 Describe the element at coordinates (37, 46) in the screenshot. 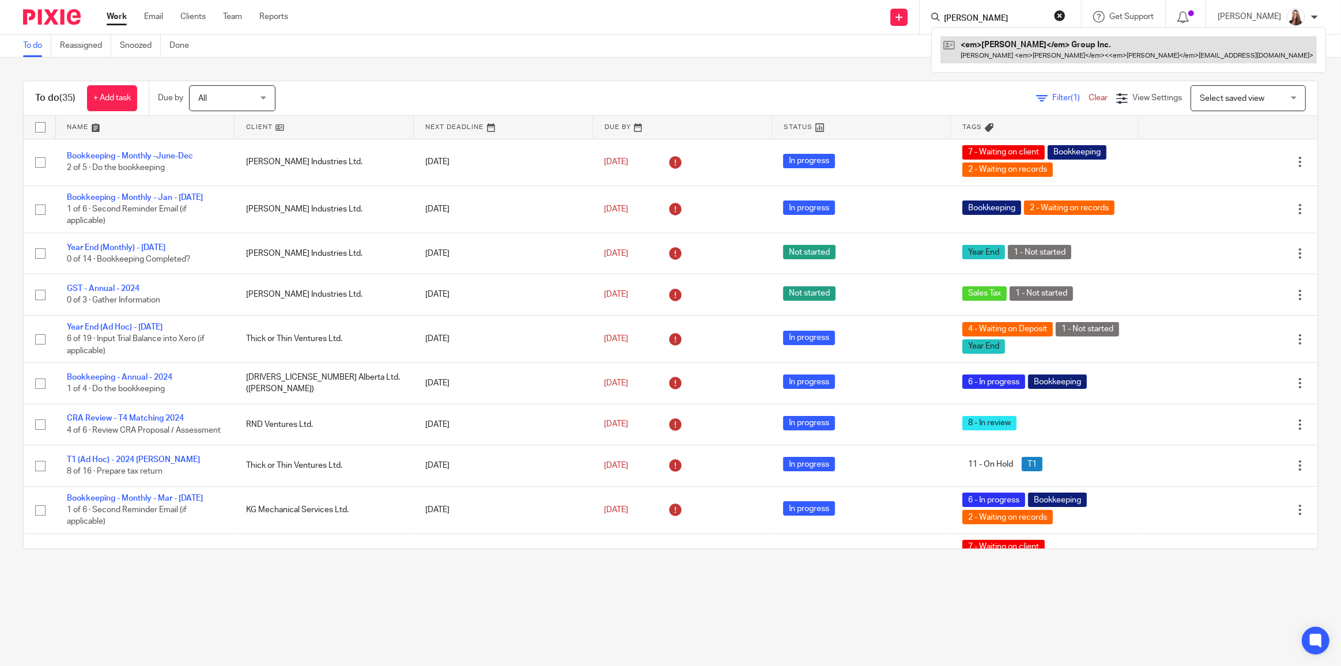

I see `a: To do` at that location.